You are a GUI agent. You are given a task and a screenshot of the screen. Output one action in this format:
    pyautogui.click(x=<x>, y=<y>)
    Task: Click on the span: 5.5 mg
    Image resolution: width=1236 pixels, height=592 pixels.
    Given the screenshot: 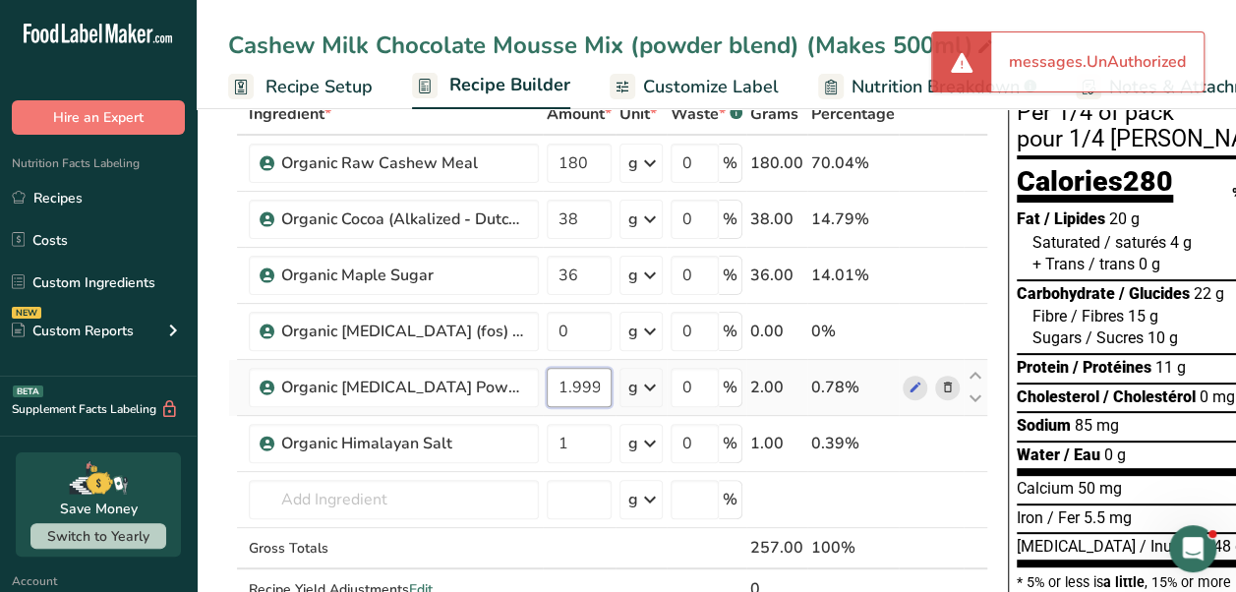 What is the action you would take?
    pyautogui.click(x=1108, y=517)
    